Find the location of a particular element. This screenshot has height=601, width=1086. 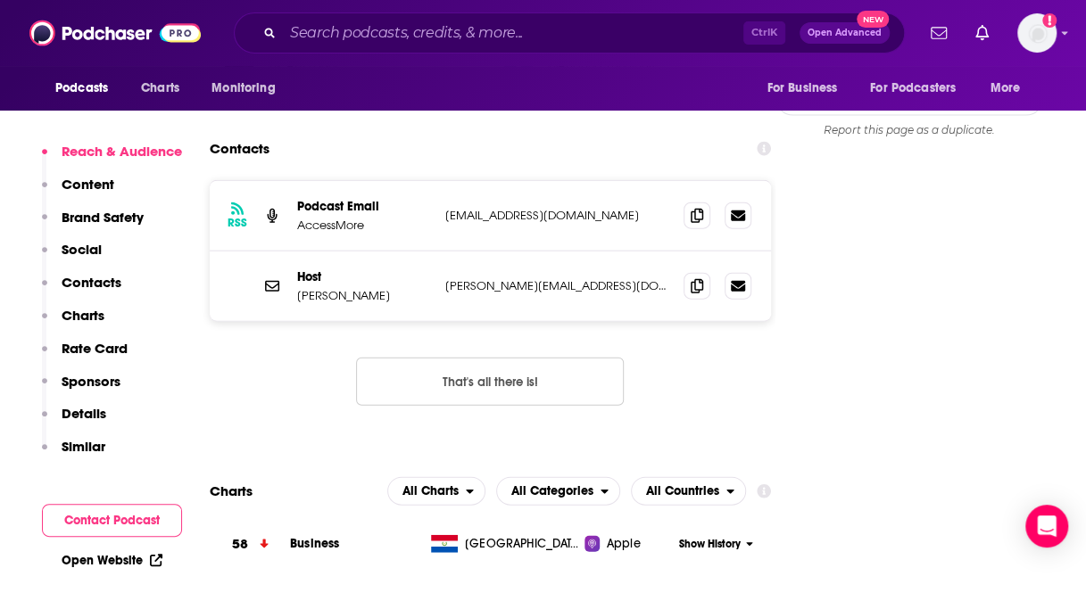

a: Charts is located at coordinates (160, 88).